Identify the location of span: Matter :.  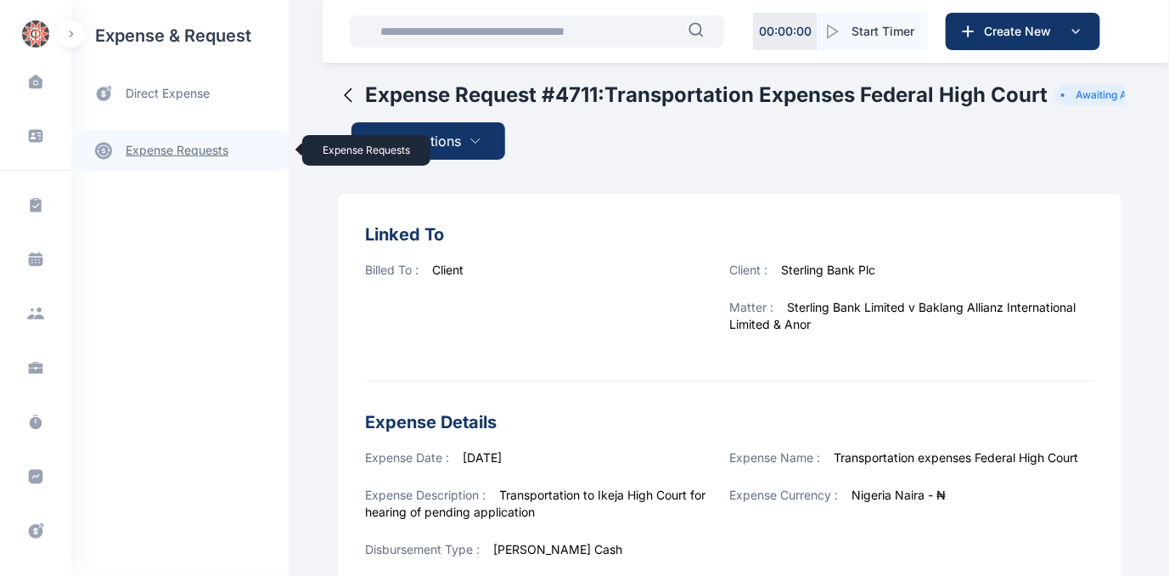
(752, 306).